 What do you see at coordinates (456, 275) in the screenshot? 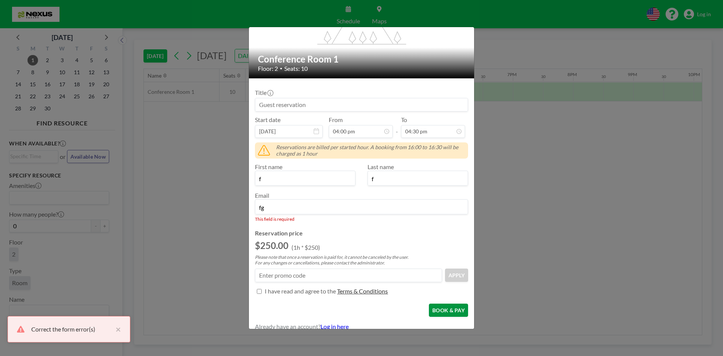
I see `button: APPLY` at bounding box center [456, 275].